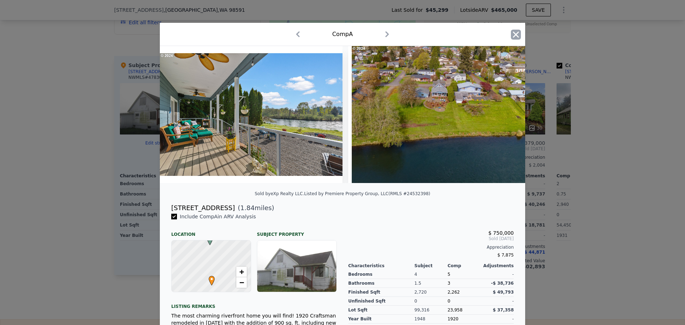  I want to click on div: Listed by Premiere Property Group, LLC (RMLS #24532398), so click(367, 194).